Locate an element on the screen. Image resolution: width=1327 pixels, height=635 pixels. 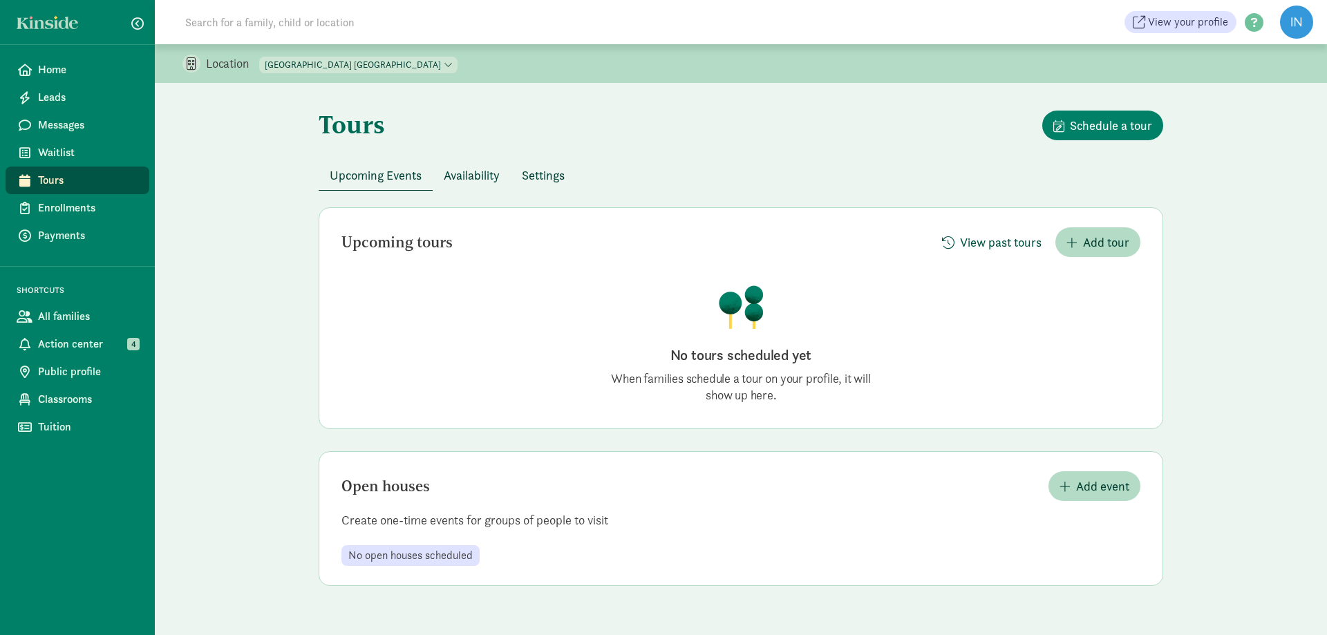
a: Leads is located at coordinates (77, 97).